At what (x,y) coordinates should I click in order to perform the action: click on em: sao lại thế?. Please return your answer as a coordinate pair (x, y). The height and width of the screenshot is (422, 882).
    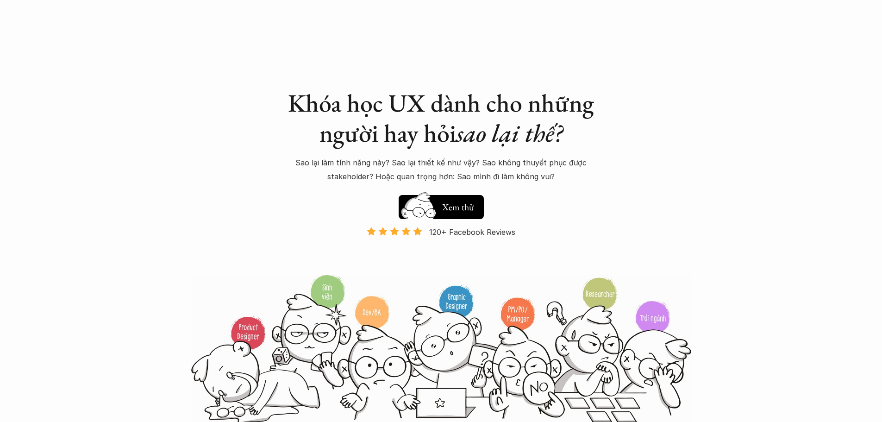
    Looking at the image, I should click on (509, 133).